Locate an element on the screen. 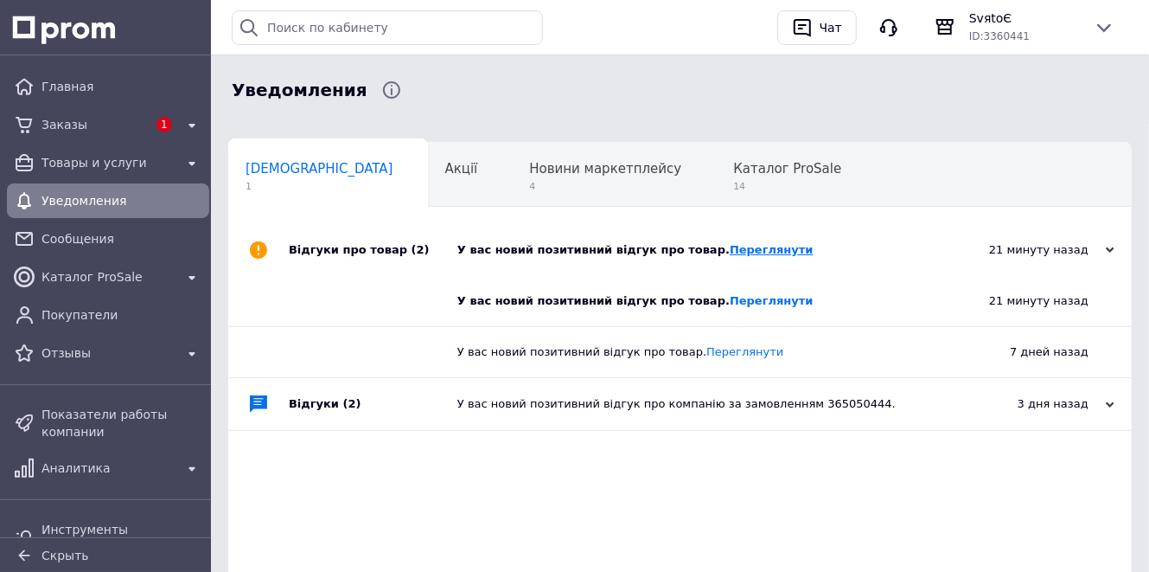  span: Скрыть is located at coordinates (65, 555).